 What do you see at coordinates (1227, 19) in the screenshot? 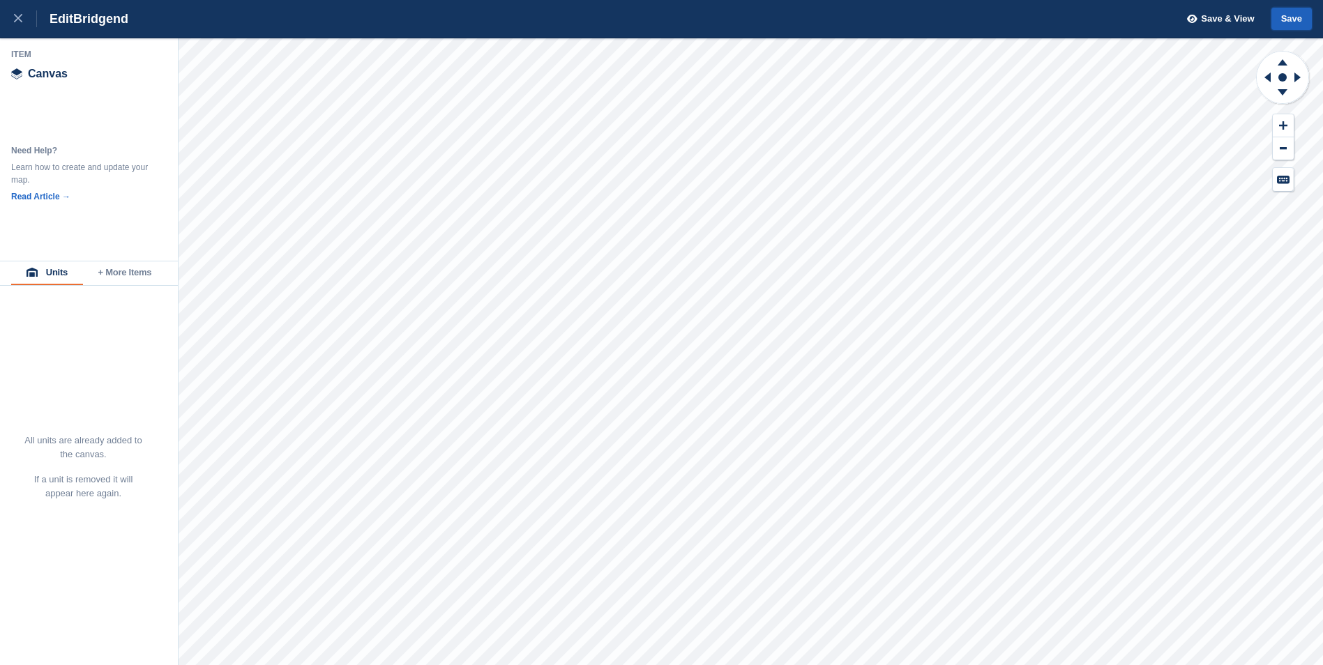
I see `span: Save & View` at bounding box center [1227, 19].